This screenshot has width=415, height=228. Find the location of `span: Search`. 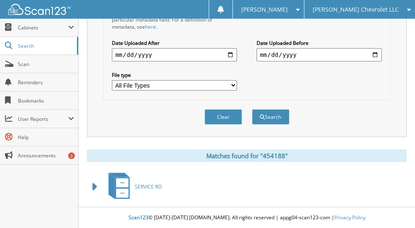

span: Search is located at coordinates (45, 46).